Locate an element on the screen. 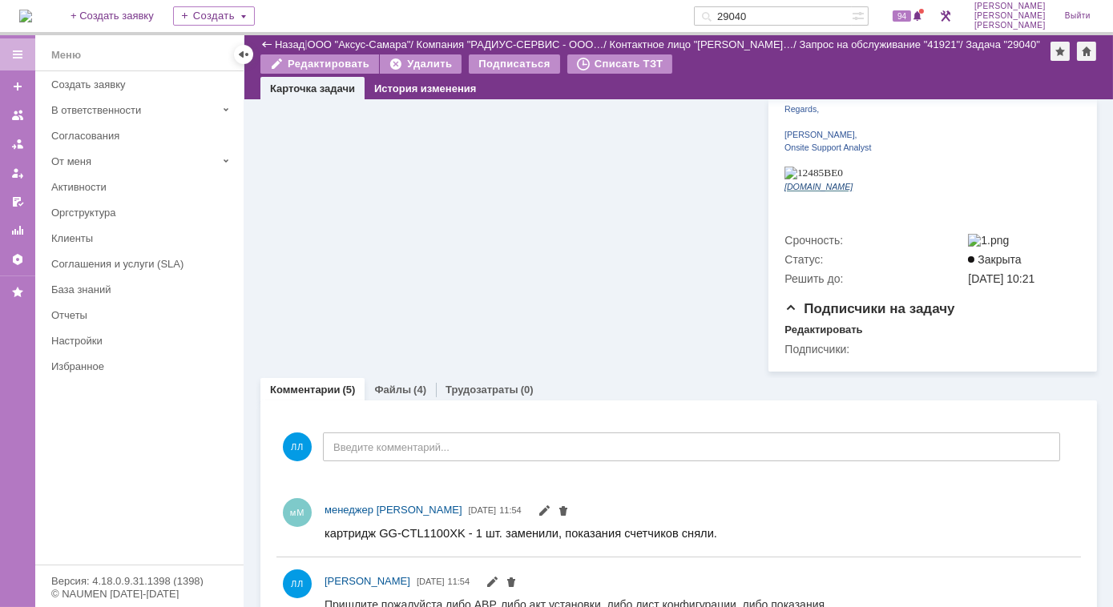  div: (0) is located at coordinates (527, 389).